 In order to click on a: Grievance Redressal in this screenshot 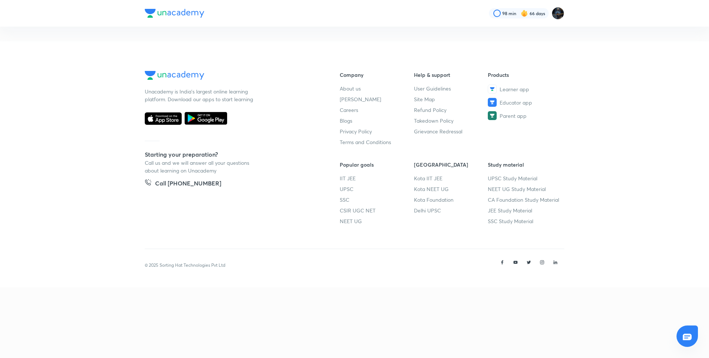, I will do `click(451, 131)`.